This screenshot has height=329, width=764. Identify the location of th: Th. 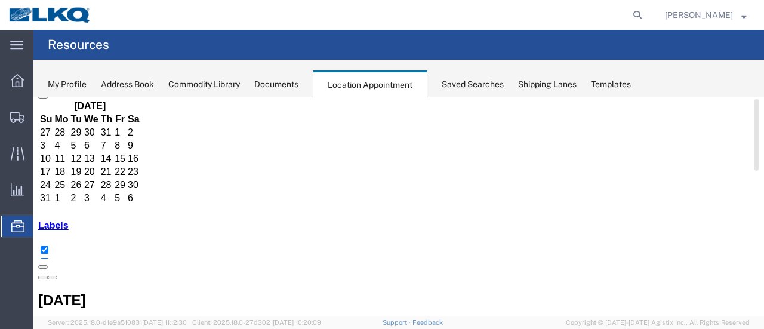
(73, 22).